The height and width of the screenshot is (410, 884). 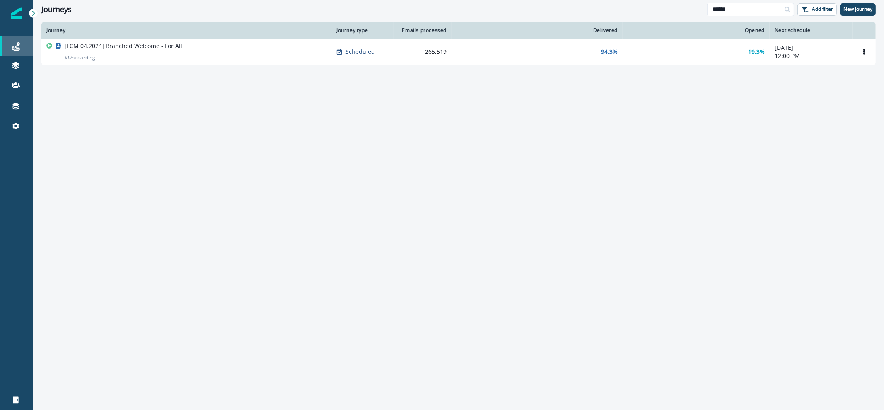 What do you see at coordinates (17, 13) in the screenshot?
I see `img: Inflection` at bounding box center [17, 13].